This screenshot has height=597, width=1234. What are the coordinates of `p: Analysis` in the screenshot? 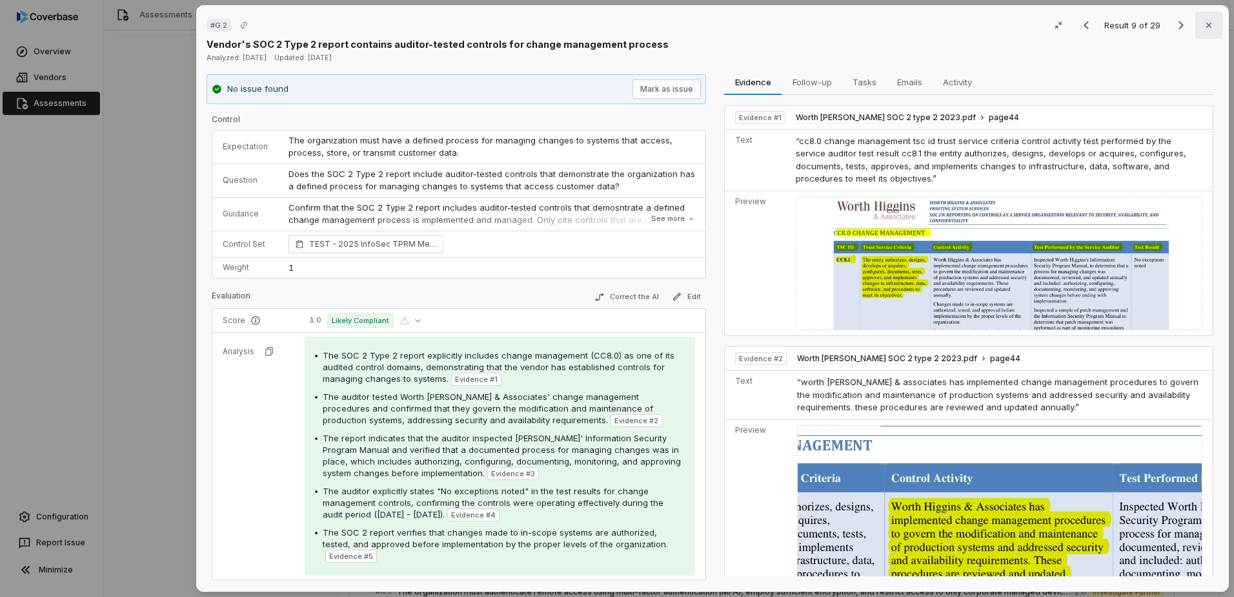 It's located at (238, 351).